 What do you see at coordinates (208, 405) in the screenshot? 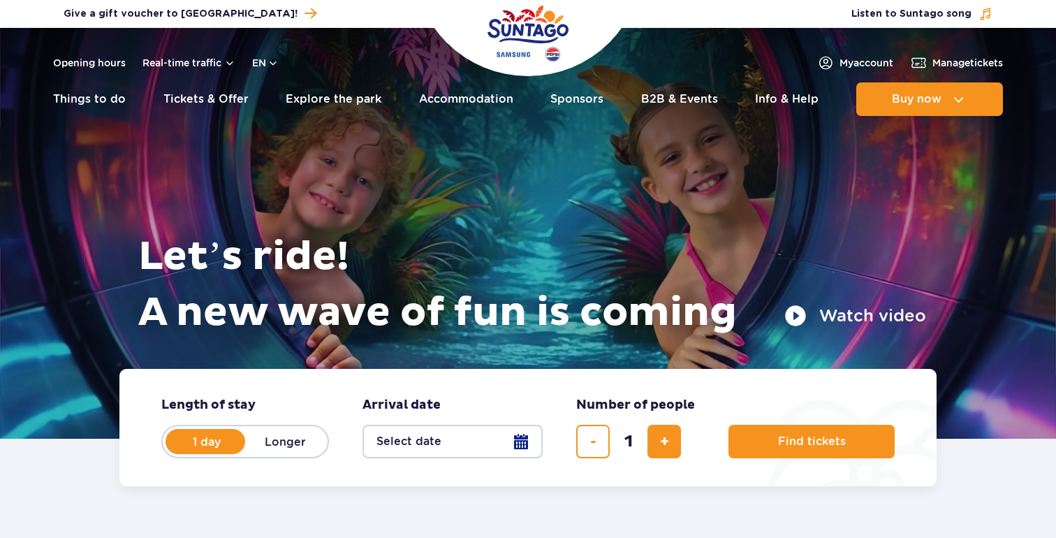
I see `span: Length of stay` at bounding box center [208, 405].